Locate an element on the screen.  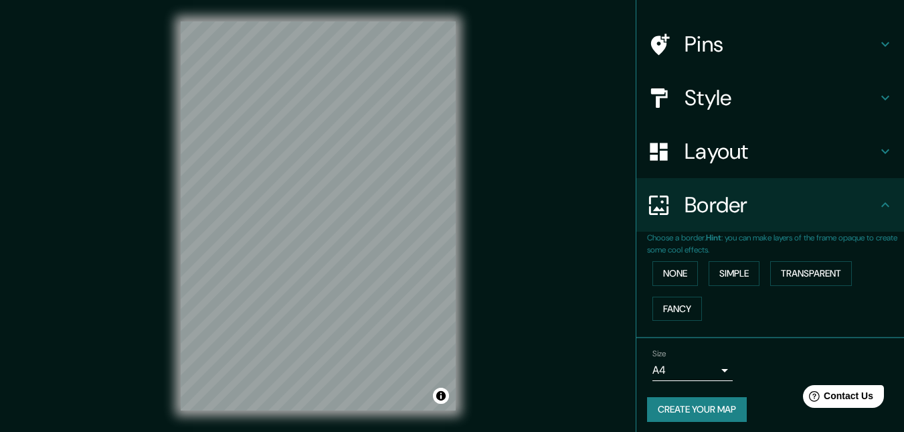
button: None is located at coordinates (675, 273).